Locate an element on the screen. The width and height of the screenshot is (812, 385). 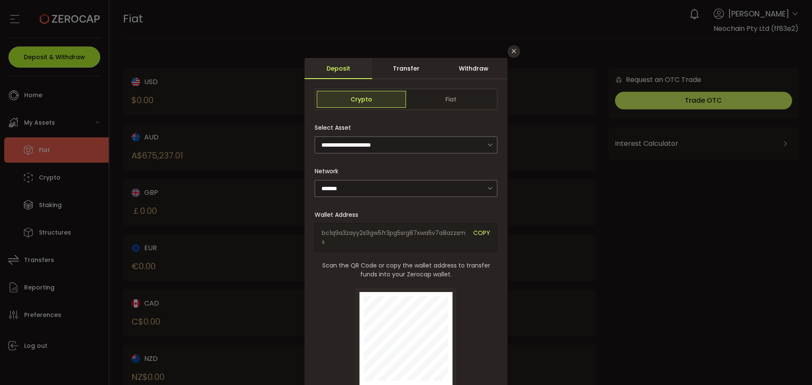
label: Network is located at coordinates (329, 171).